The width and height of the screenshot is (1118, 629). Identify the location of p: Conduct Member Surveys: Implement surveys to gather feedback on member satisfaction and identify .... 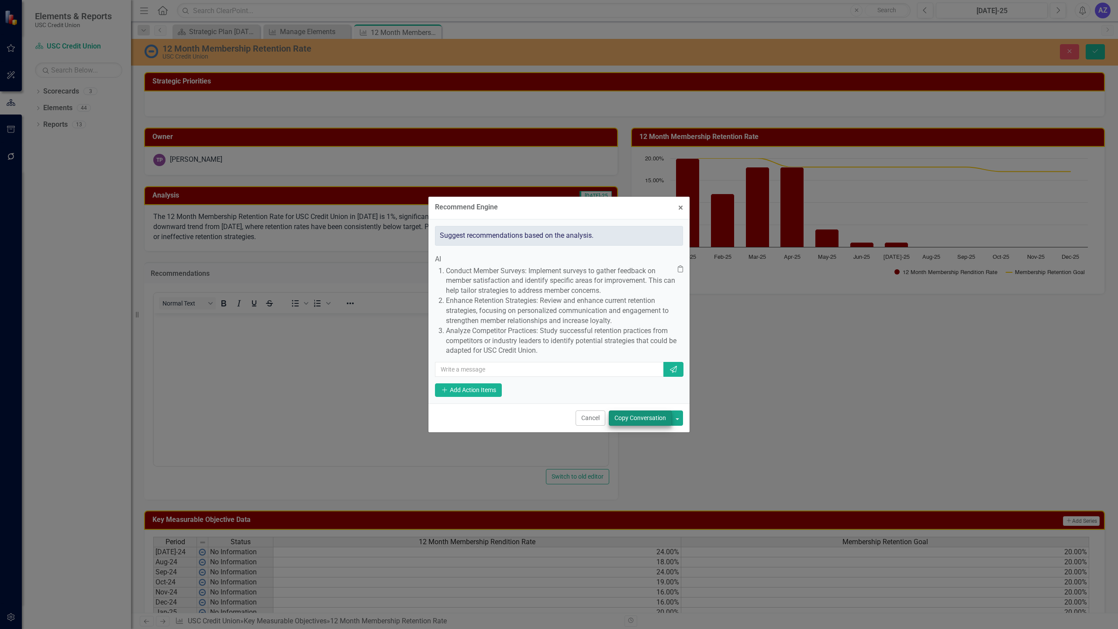
(562, 281).